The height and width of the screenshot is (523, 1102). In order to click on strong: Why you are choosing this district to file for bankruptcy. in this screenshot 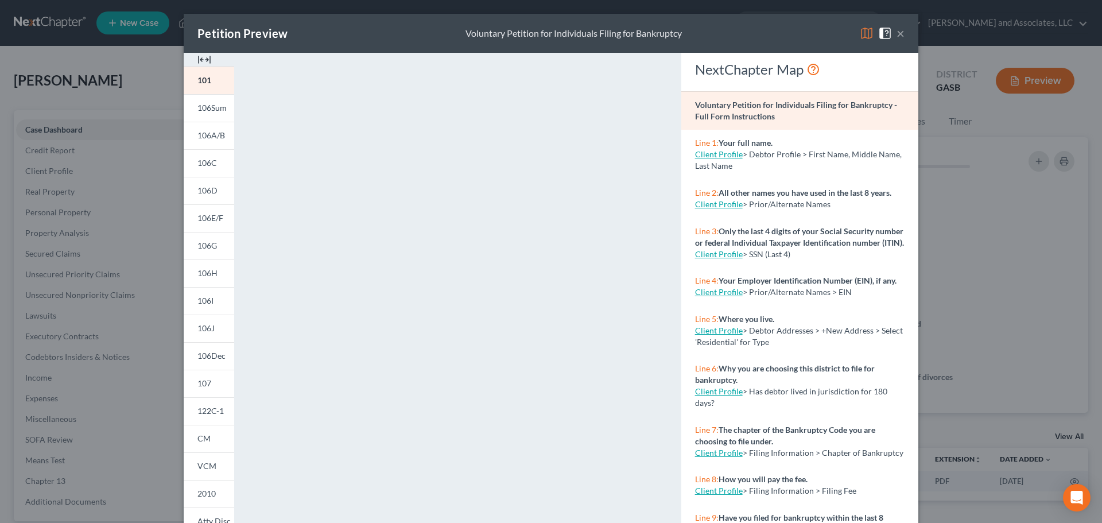, I will do `click(784, 374)`.